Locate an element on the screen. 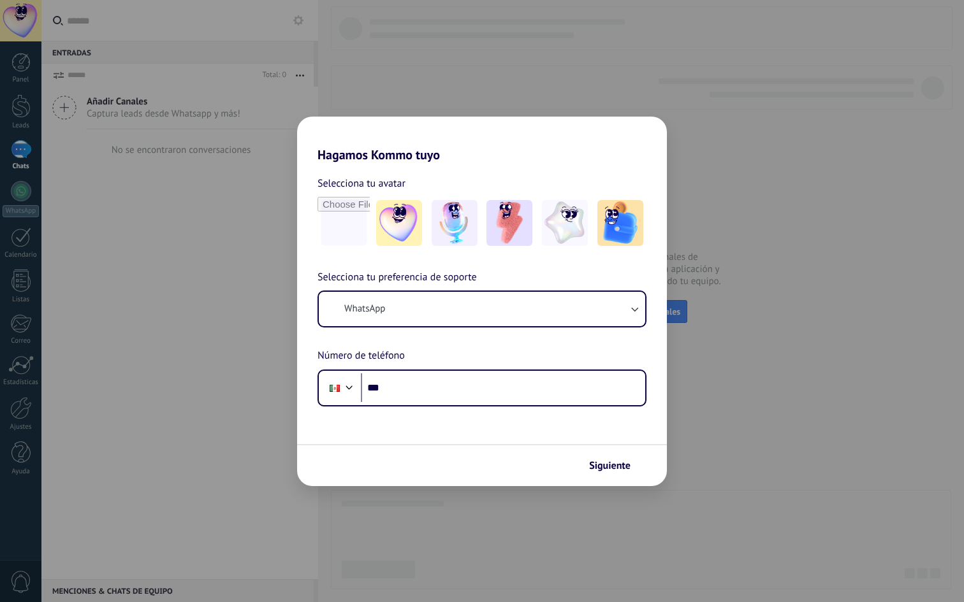  span: Selecciona tu avatar is located at coordinates (361, 184).